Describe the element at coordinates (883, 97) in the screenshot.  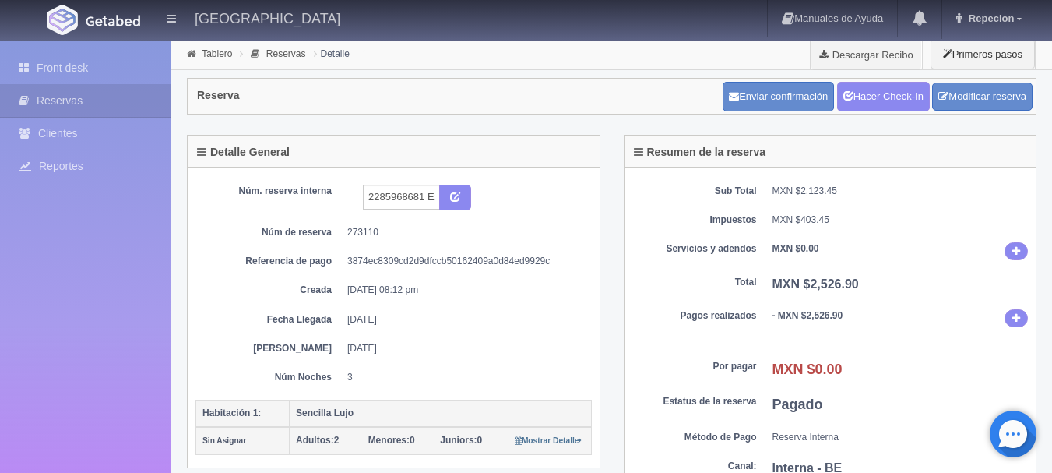
I see `a: Hacer Check-In` at that location.